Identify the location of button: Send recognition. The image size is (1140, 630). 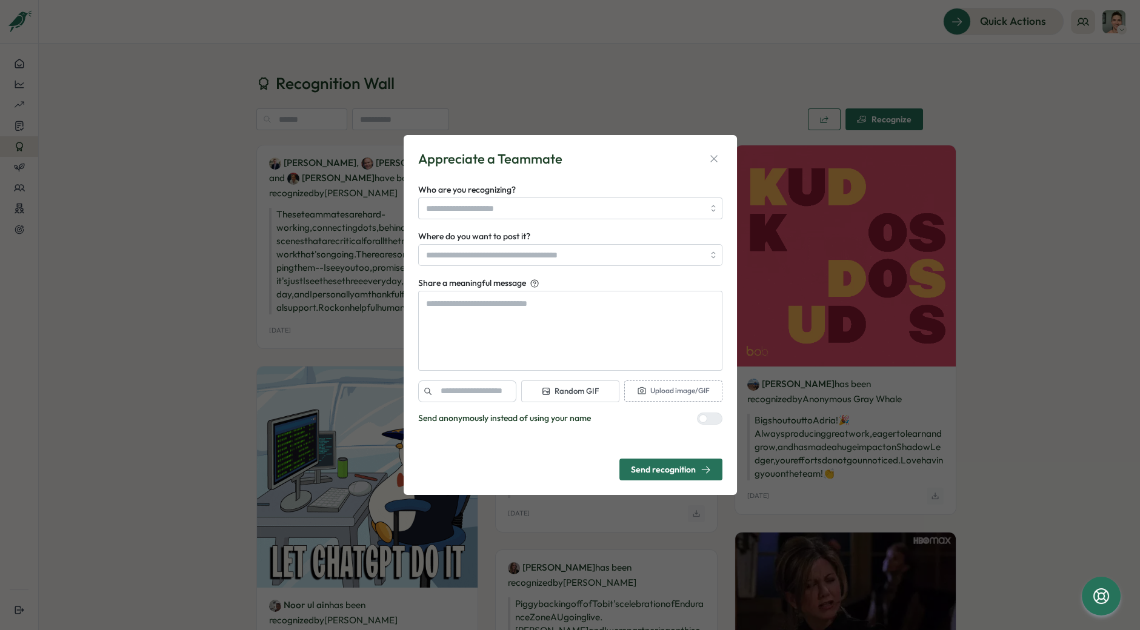
(671, 470).